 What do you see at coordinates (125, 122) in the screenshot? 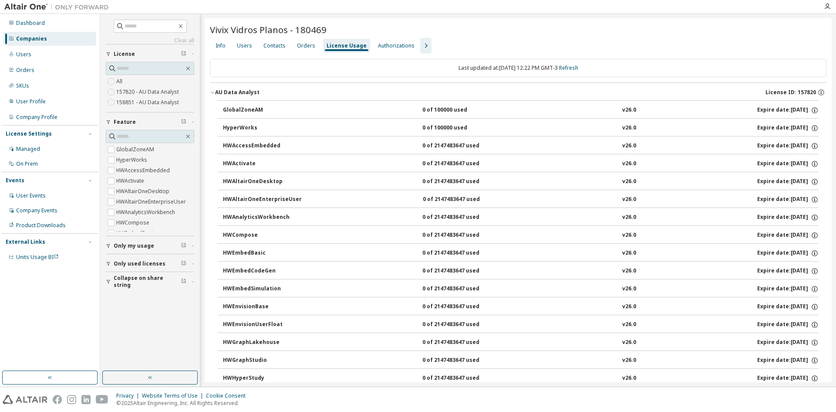
I see `span: Feature` at bounding box center [125, 122].